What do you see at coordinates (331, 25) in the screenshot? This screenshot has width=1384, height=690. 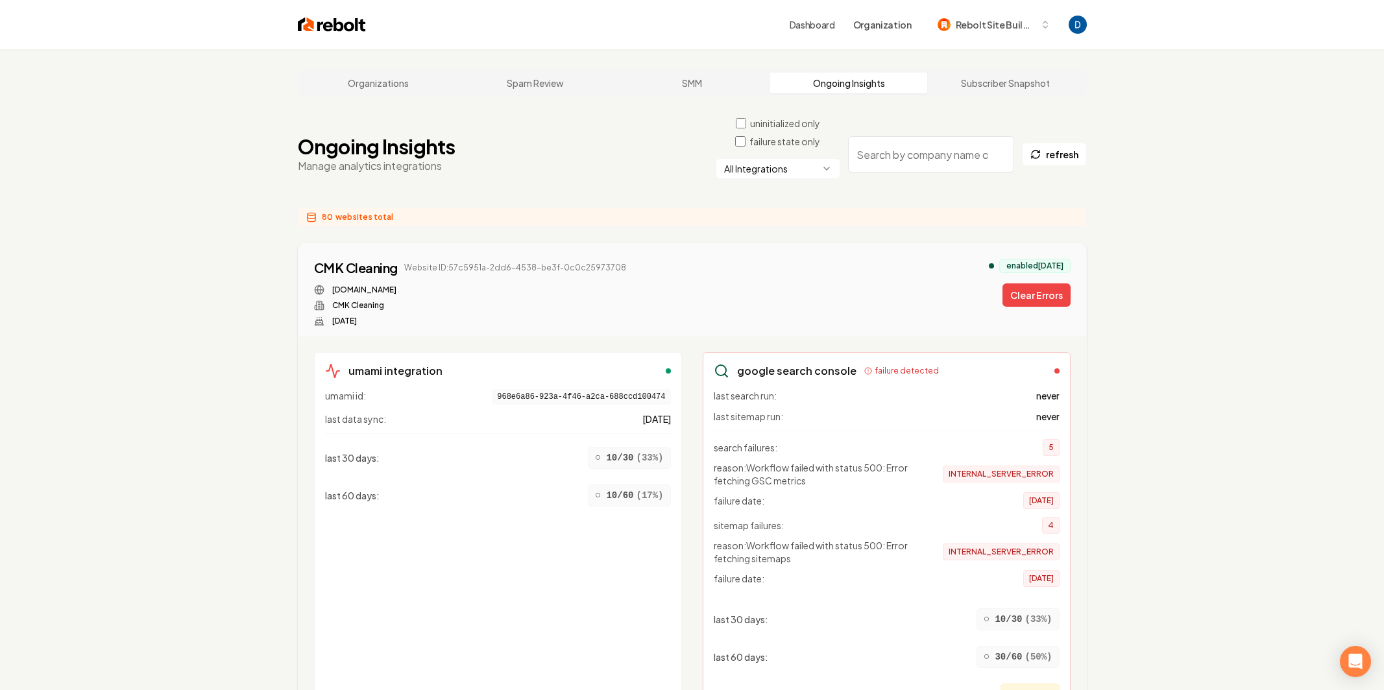 I see `img: Rebolt Logo` at bounding box center [331, 25].